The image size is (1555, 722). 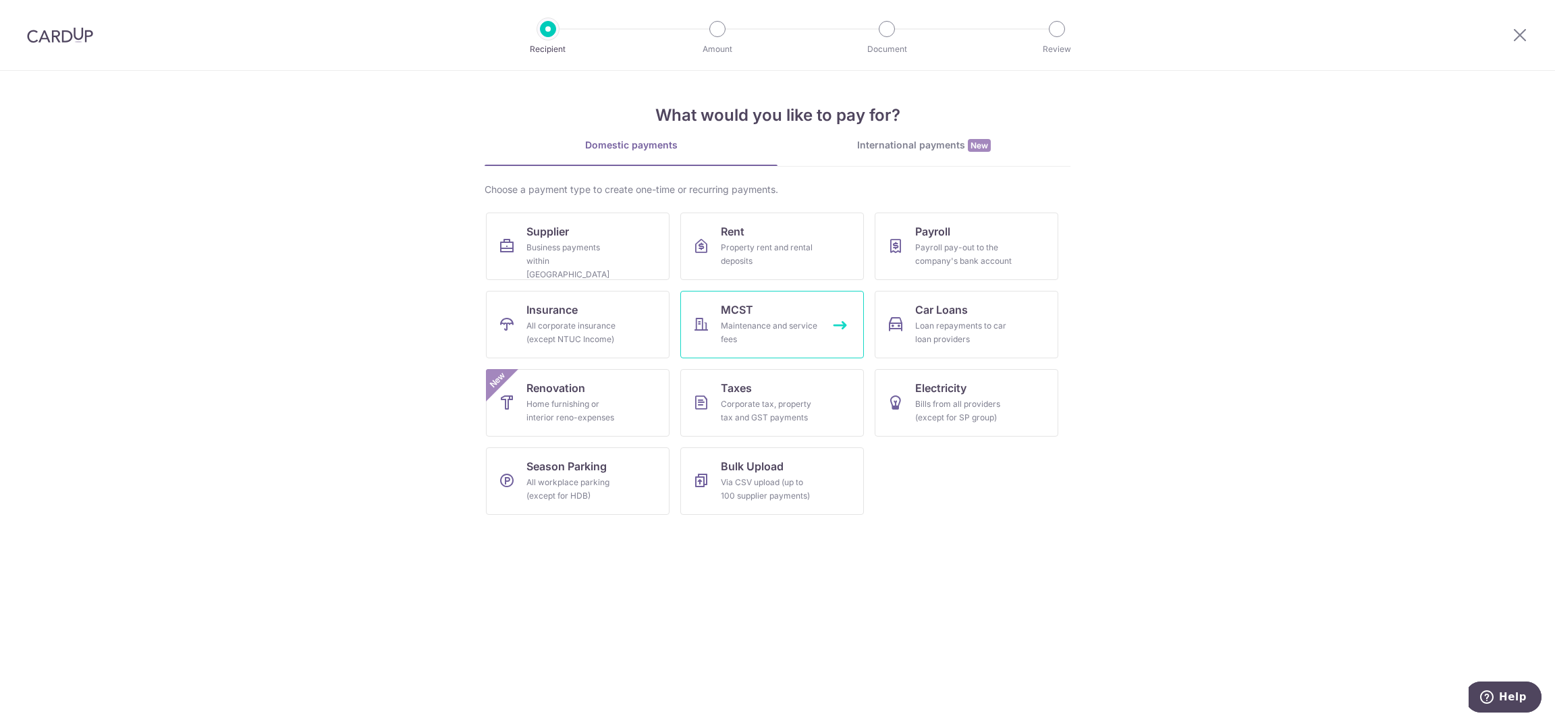 I want to click on div: Via CSV upload (up to 100 supplier payments), so click(x=769, y=489).